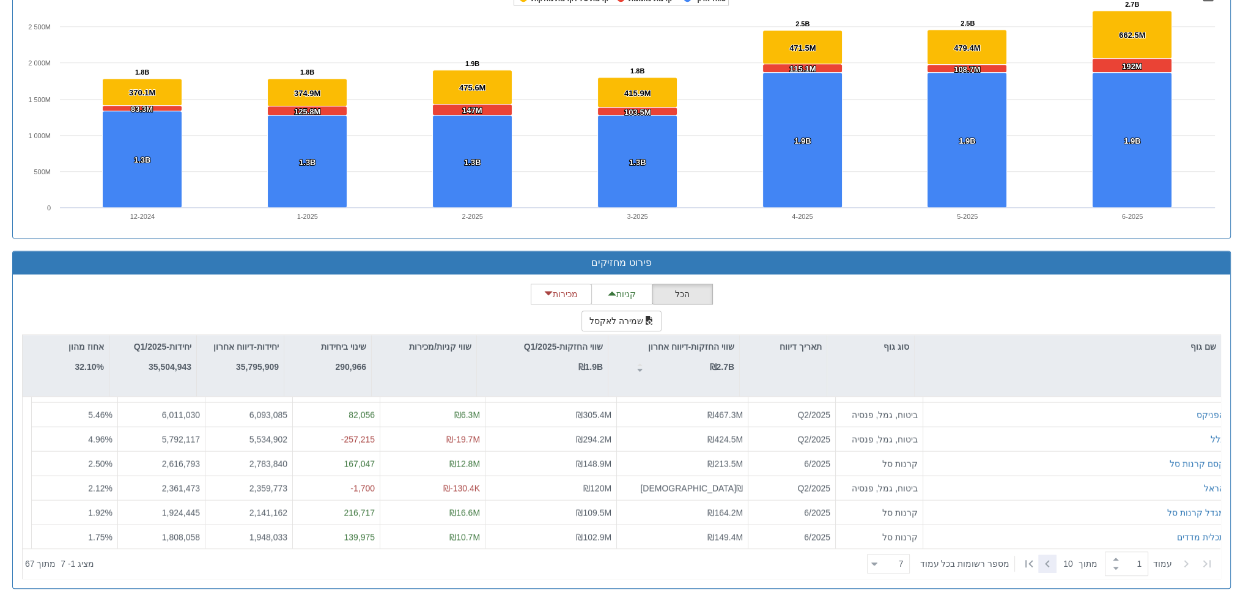 Image resolution: width=1243 pixels, height=601 pixels. Describe the element at coordinates (590, 367) in the screenshot. I see `strong: ₪1.9B` at that location.